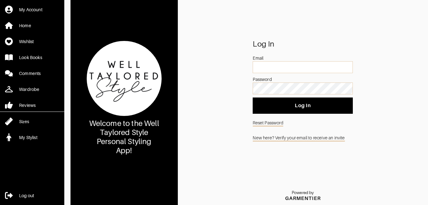 The image size is (428, 205). I want to click on span: Log In, so click(303, 106).